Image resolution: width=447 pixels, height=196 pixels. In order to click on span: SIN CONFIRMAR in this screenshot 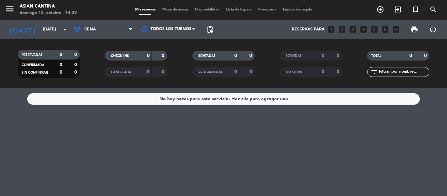, I will do `click(35, 73)`.